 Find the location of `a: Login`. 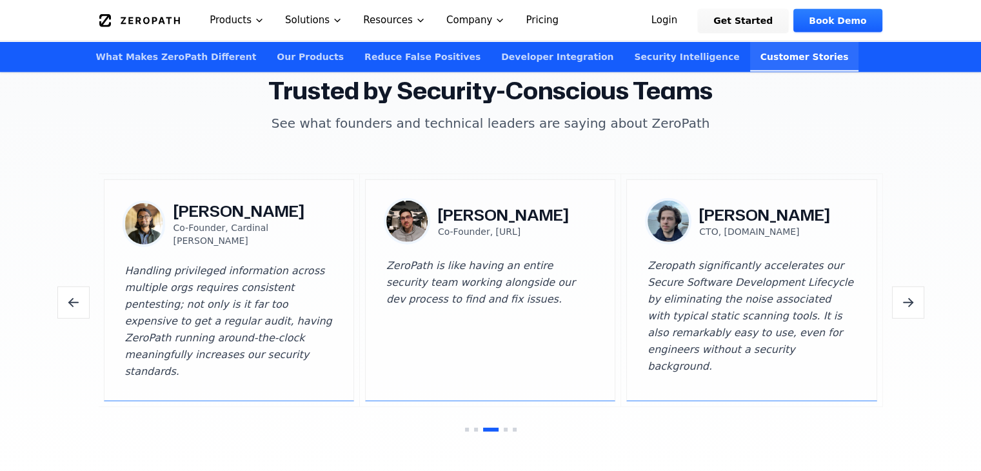

a: Login is located at coordinates (664, 21).